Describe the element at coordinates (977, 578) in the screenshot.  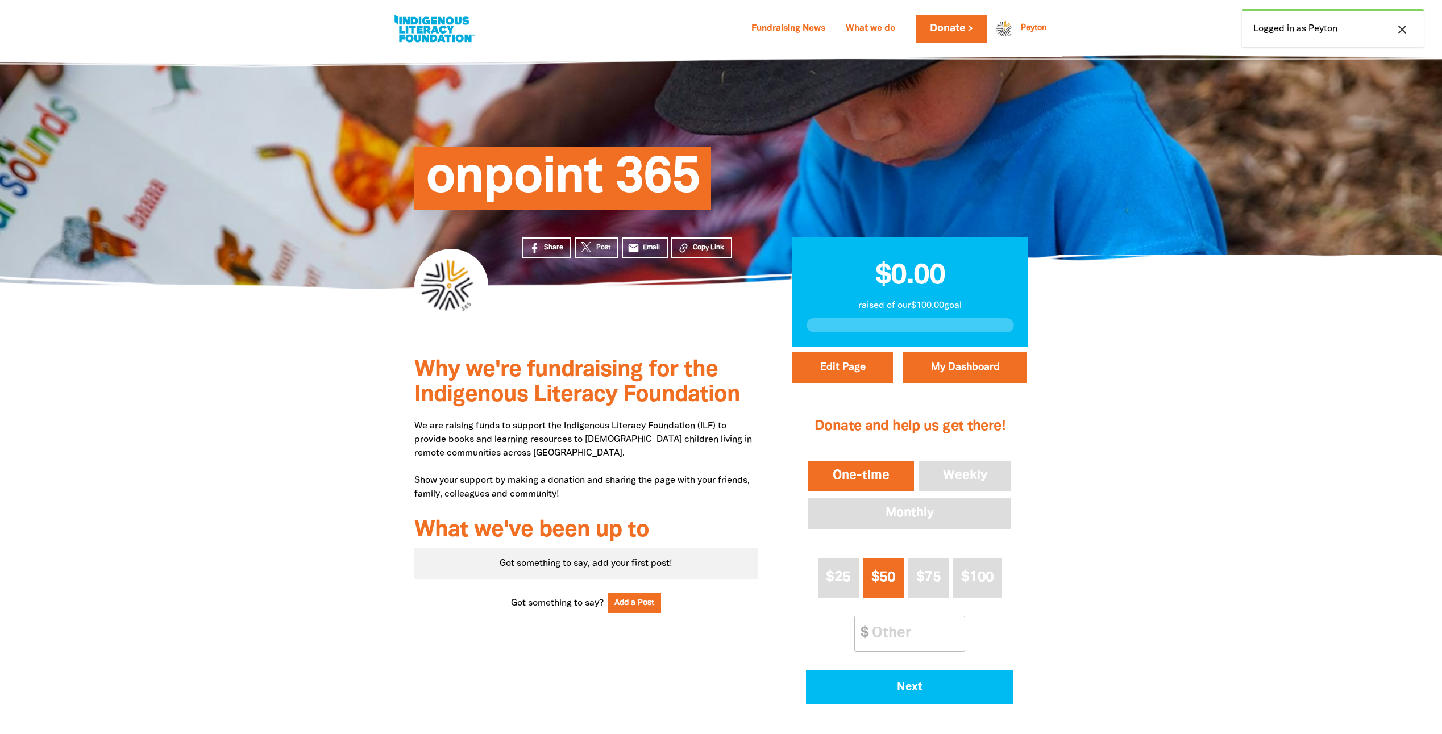
I see `span: $100` at that location.